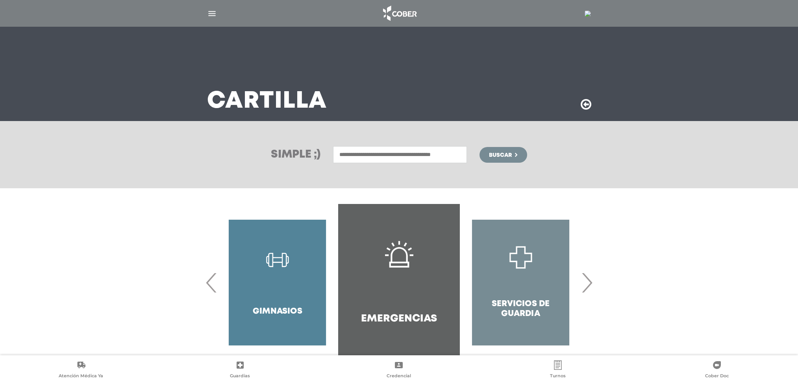  Describe the element at coordinates (588, 14) in the screenshot. I see `img: 24613` at that location.